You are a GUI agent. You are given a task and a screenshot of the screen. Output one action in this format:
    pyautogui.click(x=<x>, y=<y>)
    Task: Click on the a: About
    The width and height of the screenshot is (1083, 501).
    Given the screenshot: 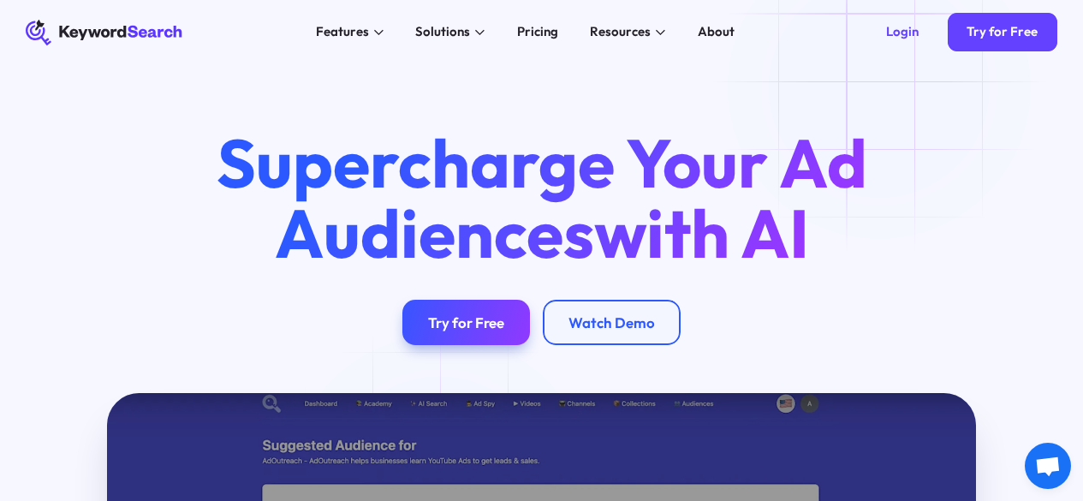 What is the action you would take?
    pyautogui.click(x=717, y=33)
    